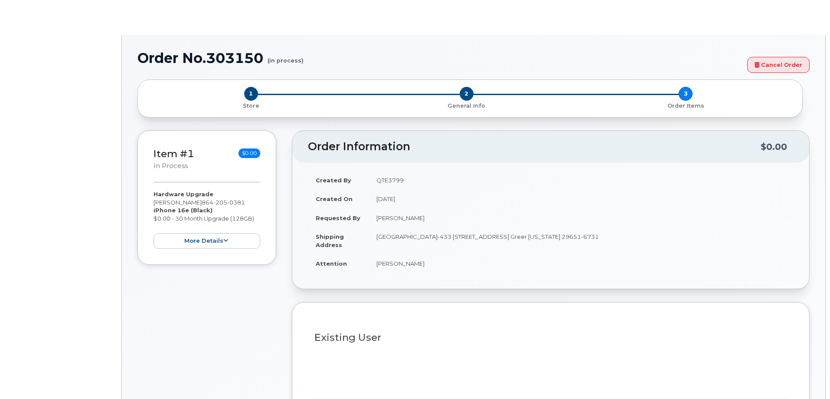 The image size is (830, 399). What do you see at coordinates (338, 218) in the screenshot?
I see `strong: Requested By` at bounding box center [338, 218].